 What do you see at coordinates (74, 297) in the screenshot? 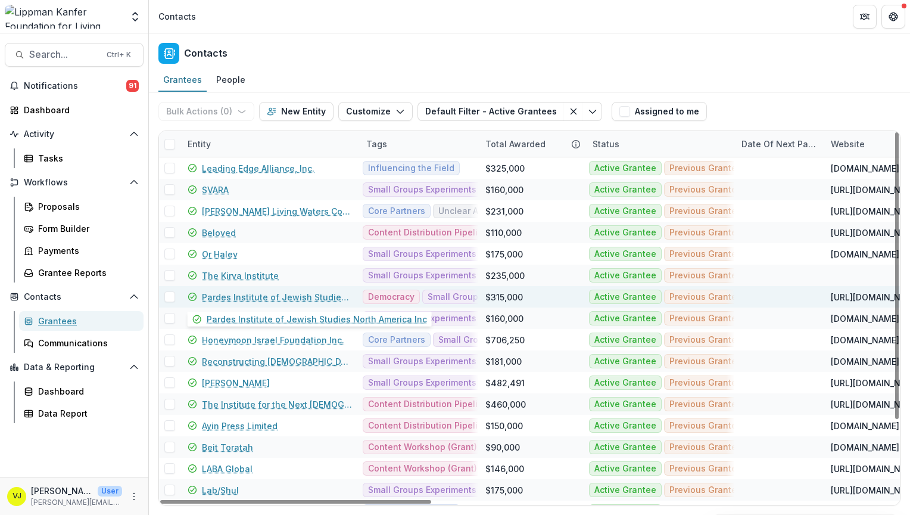
I see `button: Open Contacts` at bounding box center [74, 297].